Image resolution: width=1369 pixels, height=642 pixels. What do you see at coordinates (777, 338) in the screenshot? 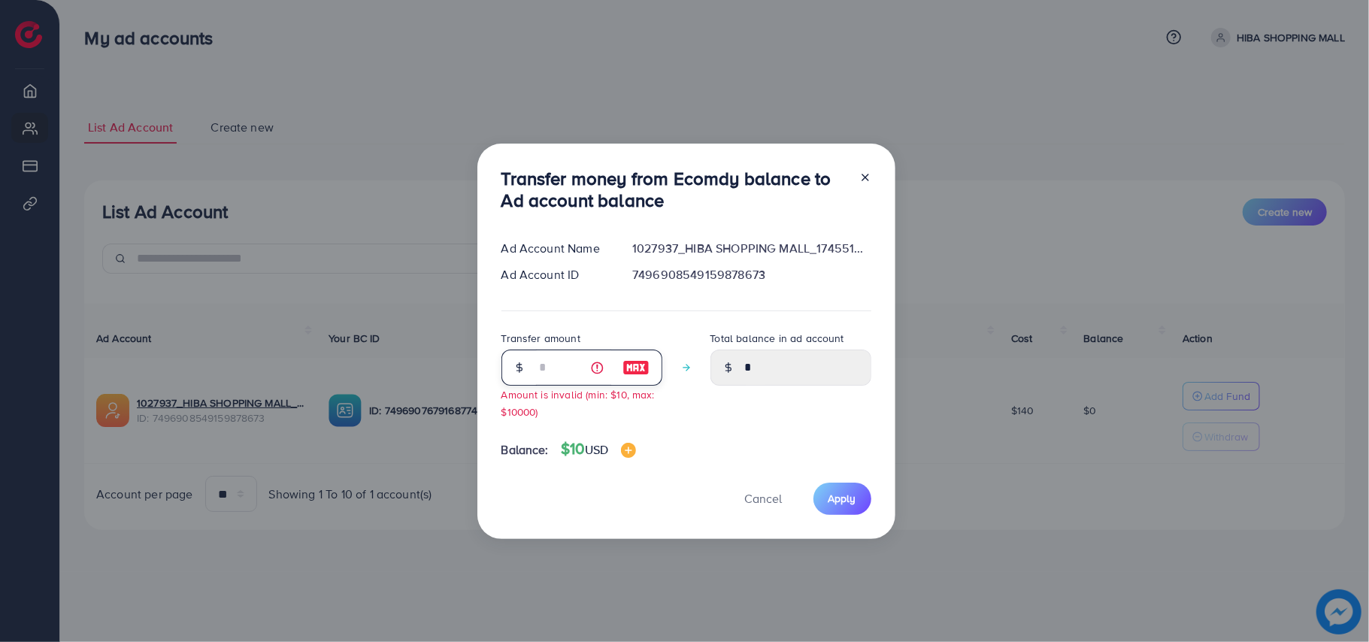
I see `label: Total balance in ad account` at bounding box center [777, 338].